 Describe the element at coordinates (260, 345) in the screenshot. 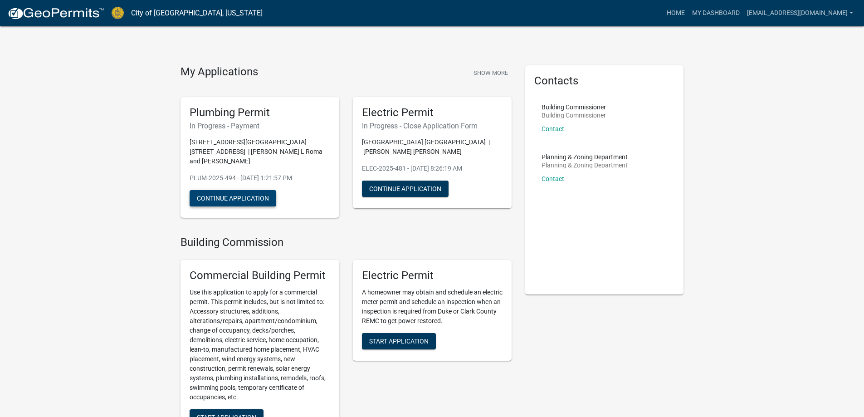

I see `p: Use this application to apply for a commercial permit. This permit includes, but is not limited t...` at that location.